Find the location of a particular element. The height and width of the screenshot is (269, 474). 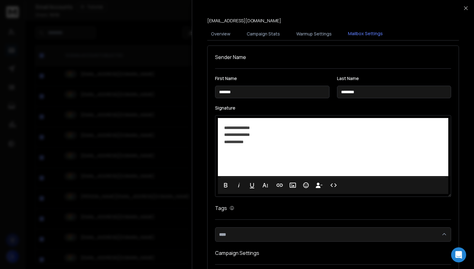

label: Signature is located at coordinates (333, 108).